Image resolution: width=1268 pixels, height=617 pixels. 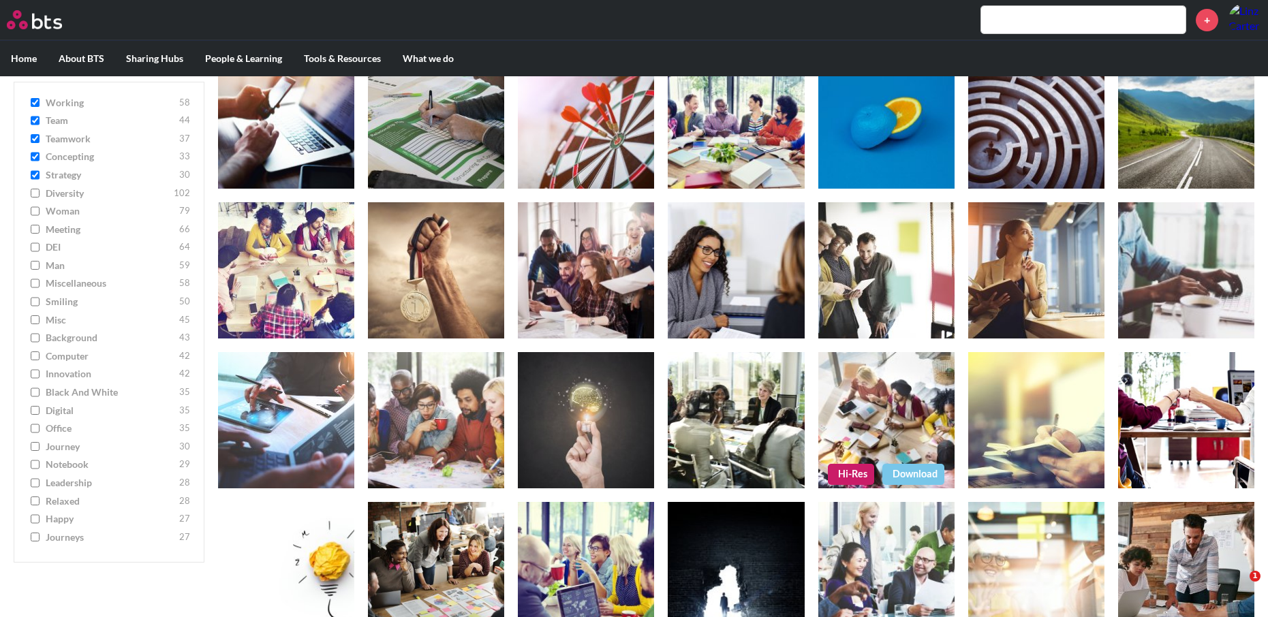 I want to click on span: strategy, so click(x=110, y=175).